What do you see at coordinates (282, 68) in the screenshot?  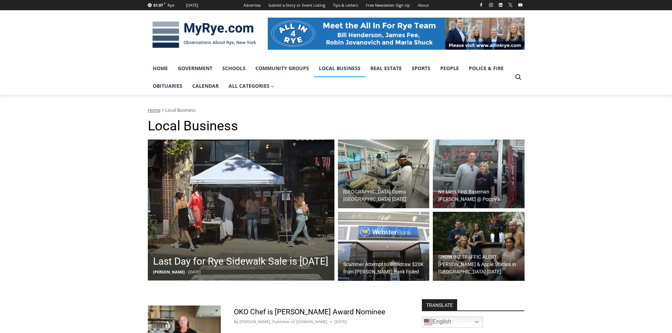 I see `a: Community Groups` at bounding box center [282, 68].